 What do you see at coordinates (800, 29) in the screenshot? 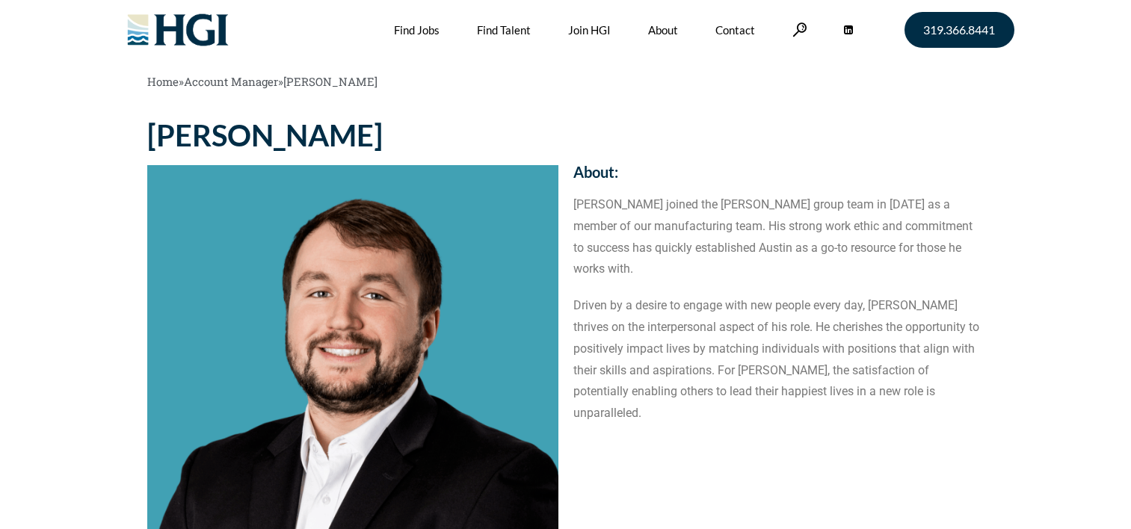
I see `a: Search` at bounding box center [800, 29].